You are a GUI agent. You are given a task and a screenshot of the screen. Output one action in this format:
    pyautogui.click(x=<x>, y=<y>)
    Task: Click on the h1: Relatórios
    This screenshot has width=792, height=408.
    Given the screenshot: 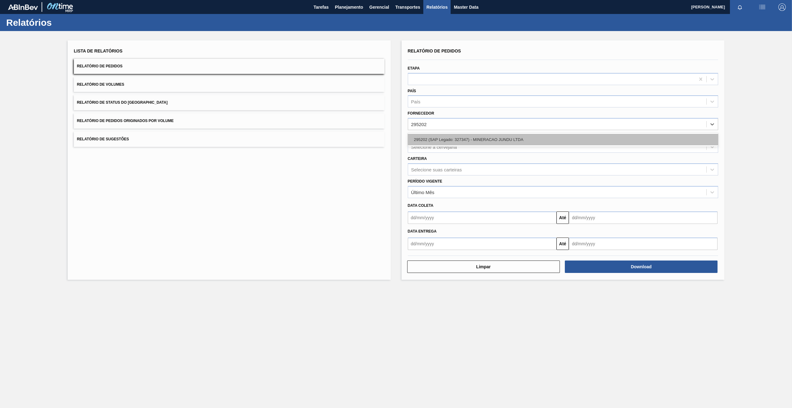 What is the action you would take?
    pyautogui.click(x=61, y=22)
    